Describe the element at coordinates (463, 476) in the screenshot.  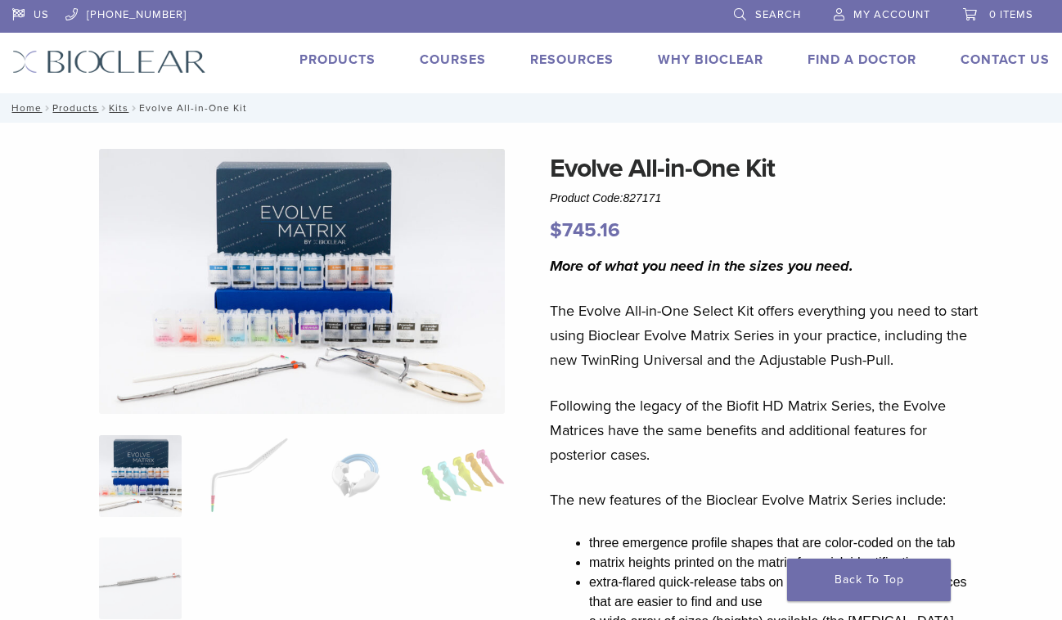
I see `img: Evolve All-in-One Kit - Image 4` at that location.